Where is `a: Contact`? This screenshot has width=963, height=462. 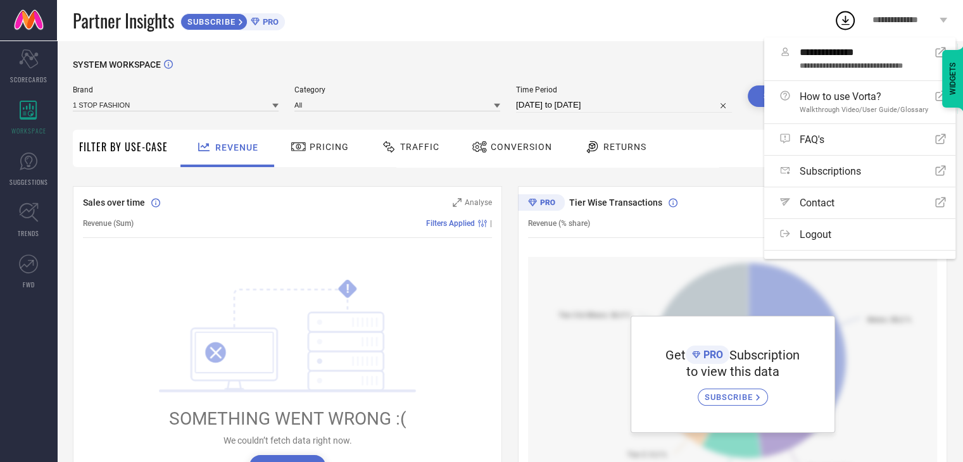
a: Contact is located at coordinates (860, 203).